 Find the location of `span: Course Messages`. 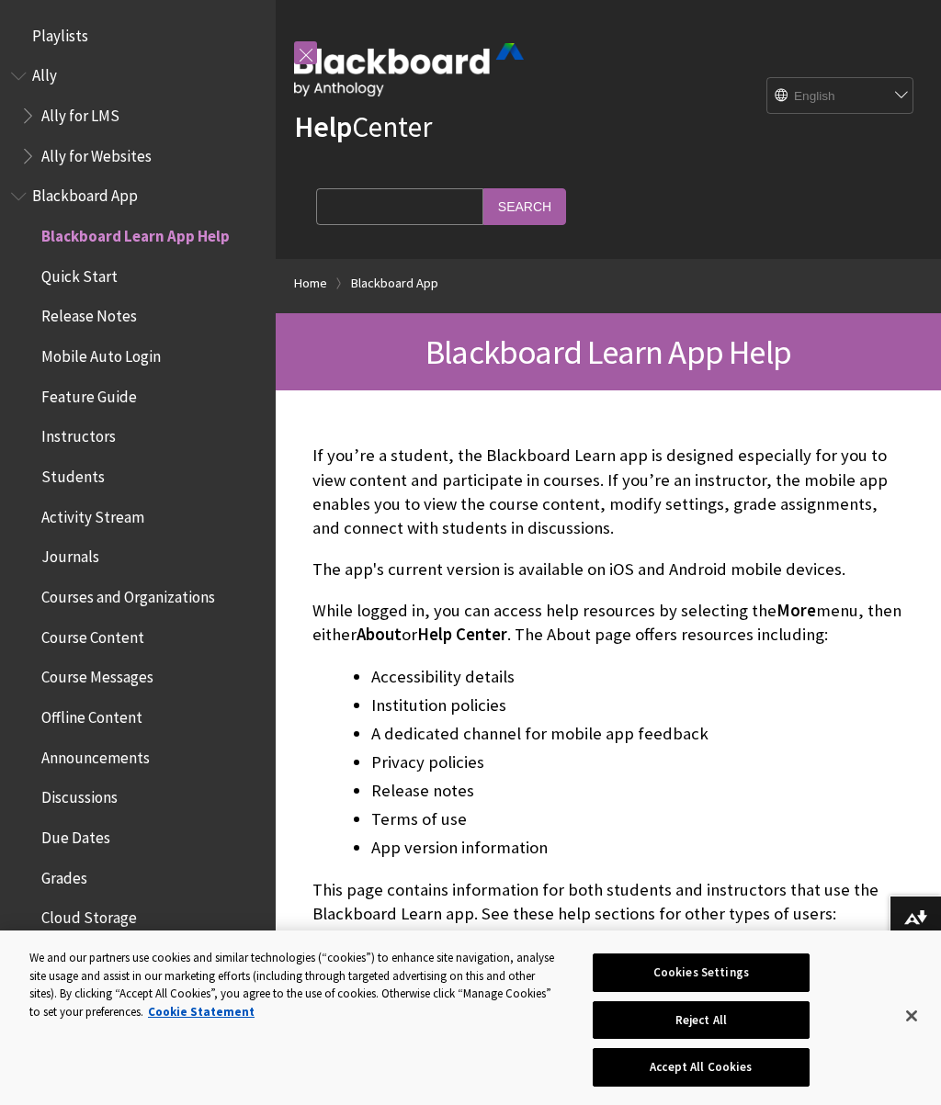

span: Course Messages is located at coordinates (97, 674).